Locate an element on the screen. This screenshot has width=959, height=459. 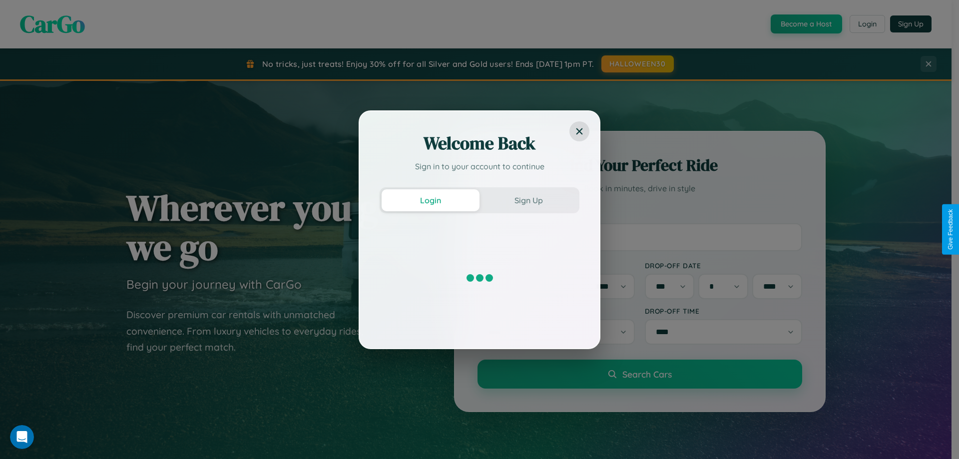
div: Give Feedback is located at coordinates (951, 229).